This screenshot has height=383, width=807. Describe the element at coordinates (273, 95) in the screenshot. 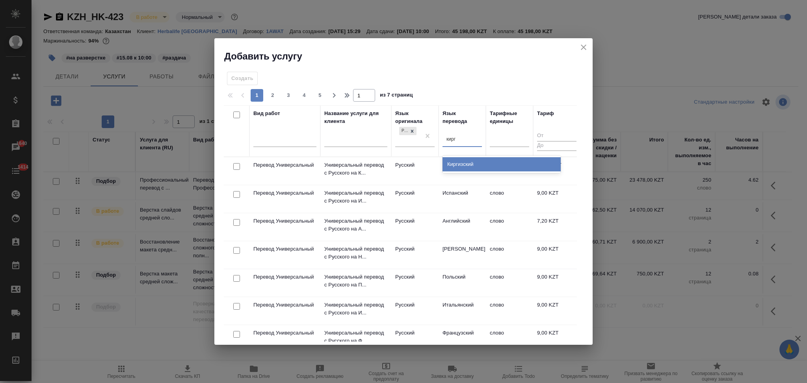

I see `button: 2` at that location.